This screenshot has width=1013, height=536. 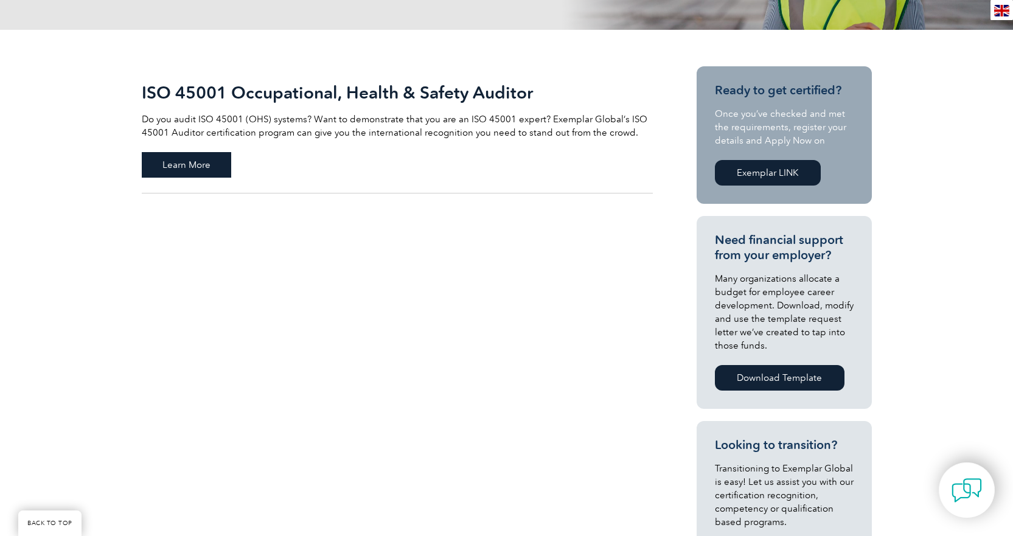 What do you see at coordinates (784, 495) in the screenshot?
I see `p: Transitioning to Exemplar Global is easy! Let us assist you with our certification recognition, c...` at bounding box center [784, 495].